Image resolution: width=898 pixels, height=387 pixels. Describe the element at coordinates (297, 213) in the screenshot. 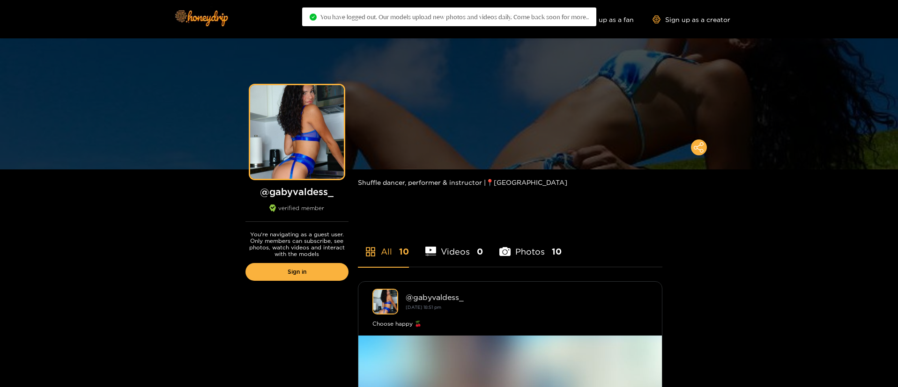

I see `div: verified member` at that location.